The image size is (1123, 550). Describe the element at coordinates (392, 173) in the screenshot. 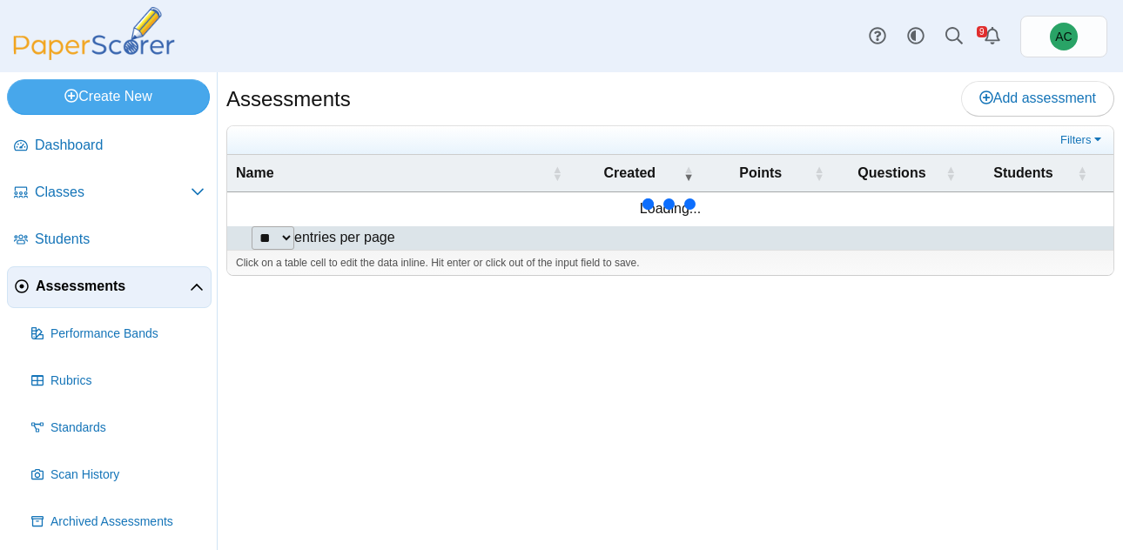

I see `span: Name` at that location.